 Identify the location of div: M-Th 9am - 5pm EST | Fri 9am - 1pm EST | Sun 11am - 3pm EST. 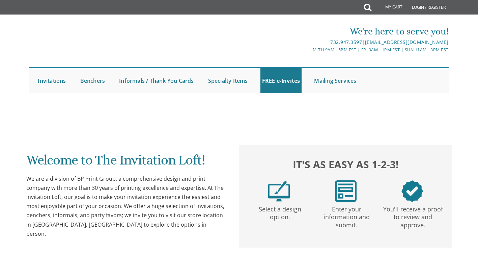
(309, 50).